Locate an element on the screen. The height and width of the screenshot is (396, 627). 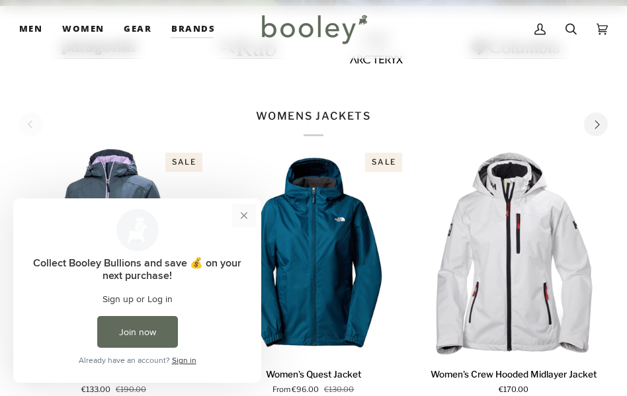
span: Men is located at coordinates (30, 29).